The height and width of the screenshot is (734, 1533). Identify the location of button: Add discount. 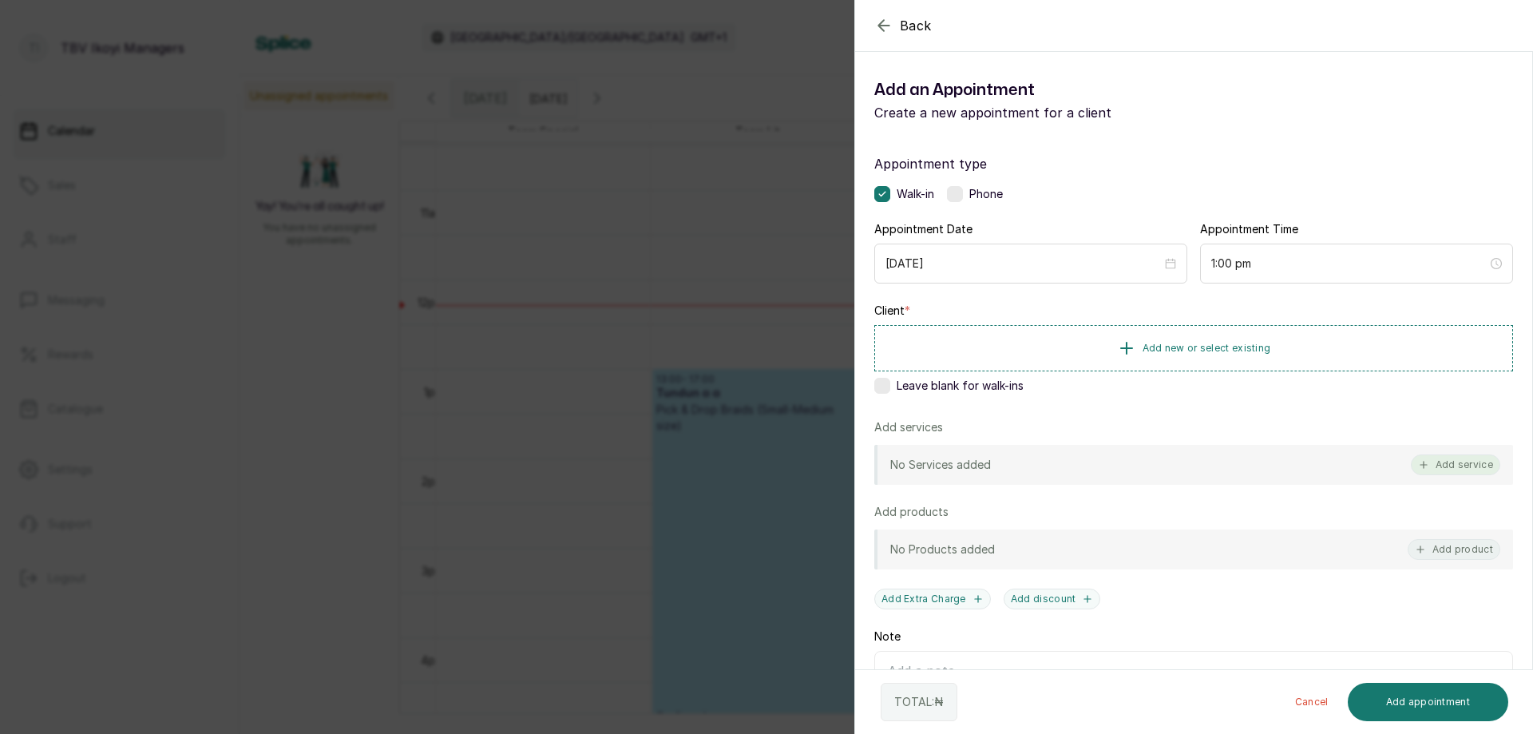
(1052, 599).